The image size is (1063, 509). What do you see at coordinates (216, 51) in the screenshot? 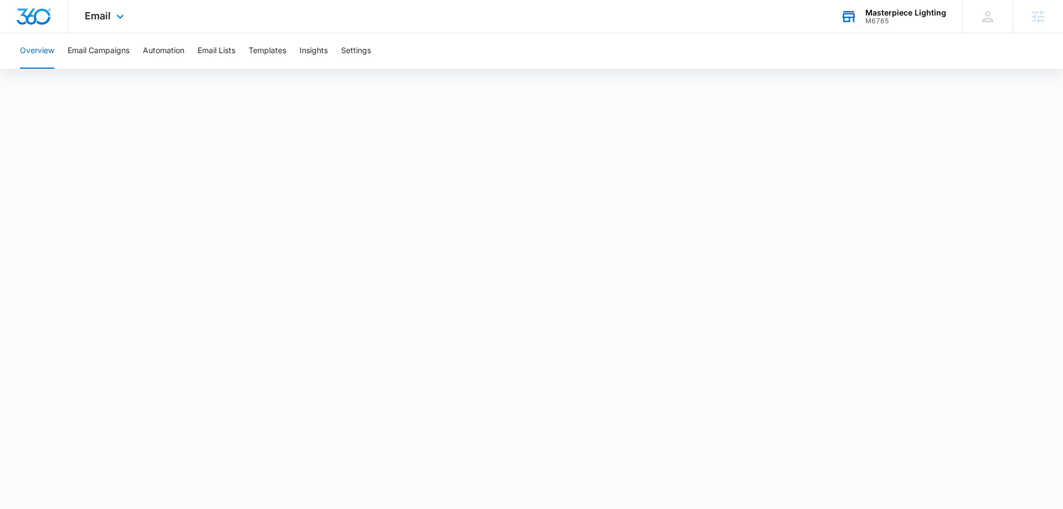
I see `button: Email Lists` at bounding box center [216, 51].